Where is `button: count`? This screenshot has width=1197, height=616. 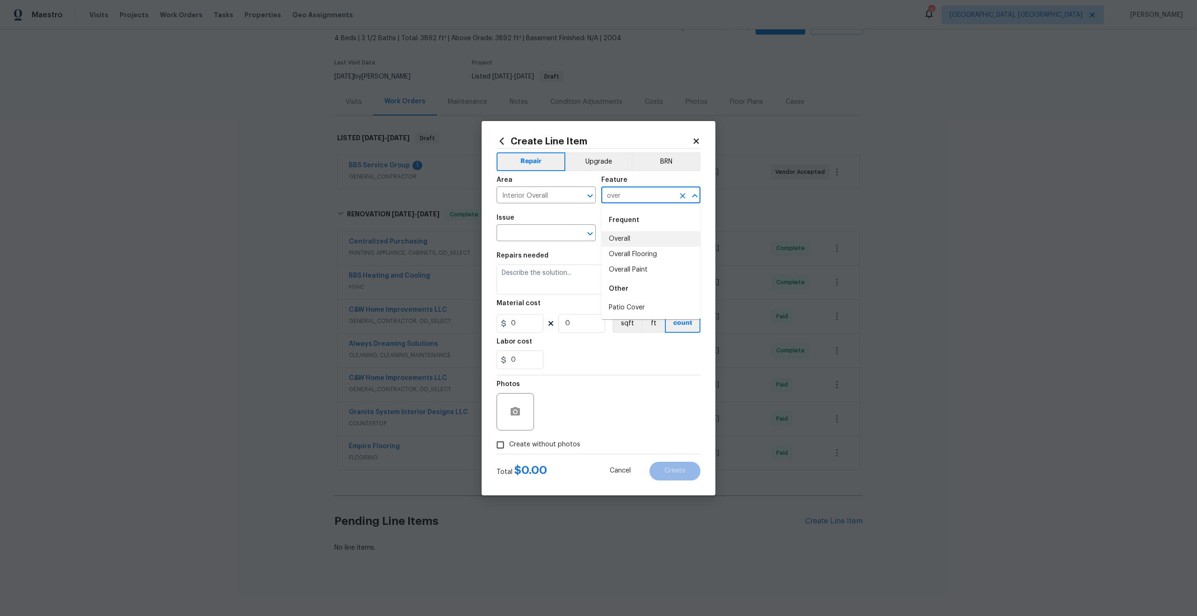 button: count is located at coordinates (683, 324).